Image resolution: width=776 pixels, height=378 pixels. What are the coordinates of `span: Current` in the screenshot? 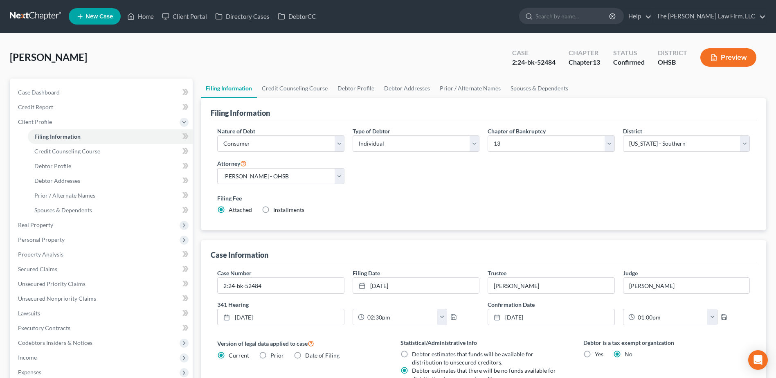 It's located at (239, 355).